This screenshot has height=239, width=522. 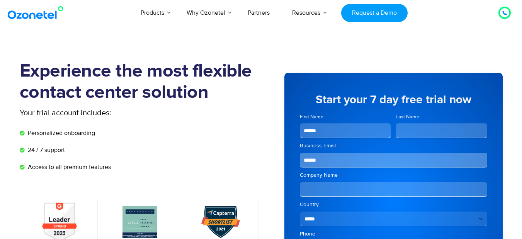 What do you see at coordinates (140, 82) in the screenshot?
I see `h1: Experience the most flexible contact center solution` at bounding box center [140, 82].